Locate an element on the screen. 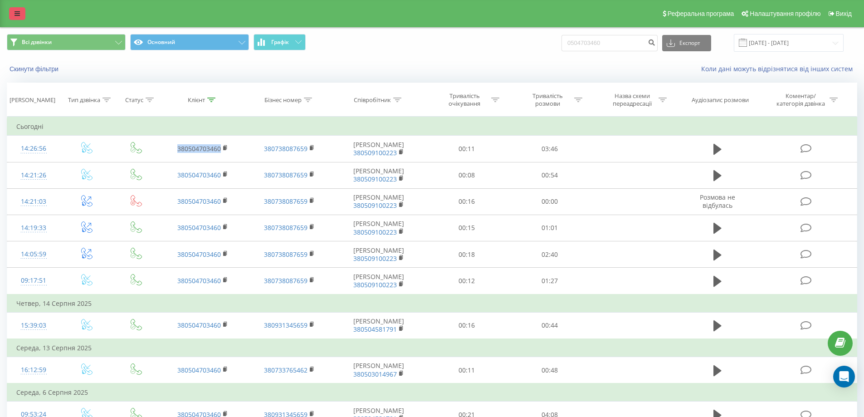 The height and width of the screenshot is (417, 864). div: 14:26:56 is located at coordinates (34, 148).